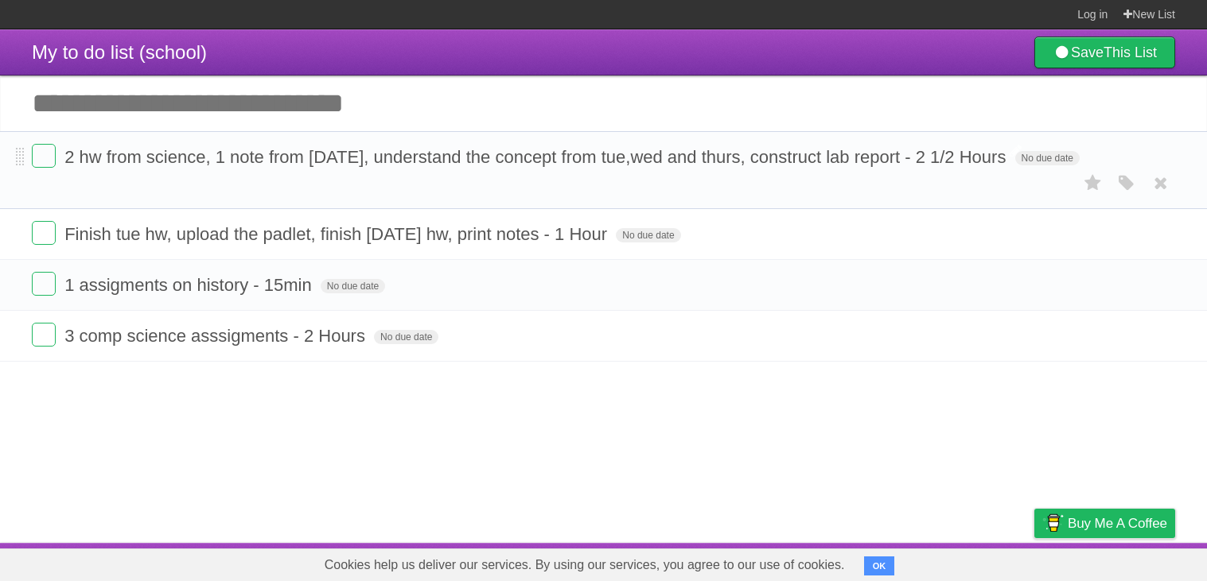  I want to click on a: Privacy, so click(1034, 562).